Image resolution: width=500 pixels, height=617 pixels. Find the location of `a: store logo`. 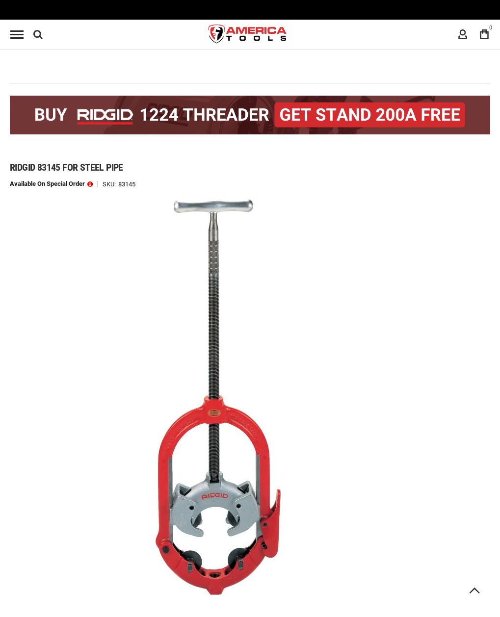

a: store logo is located at coordinates (248, 34).